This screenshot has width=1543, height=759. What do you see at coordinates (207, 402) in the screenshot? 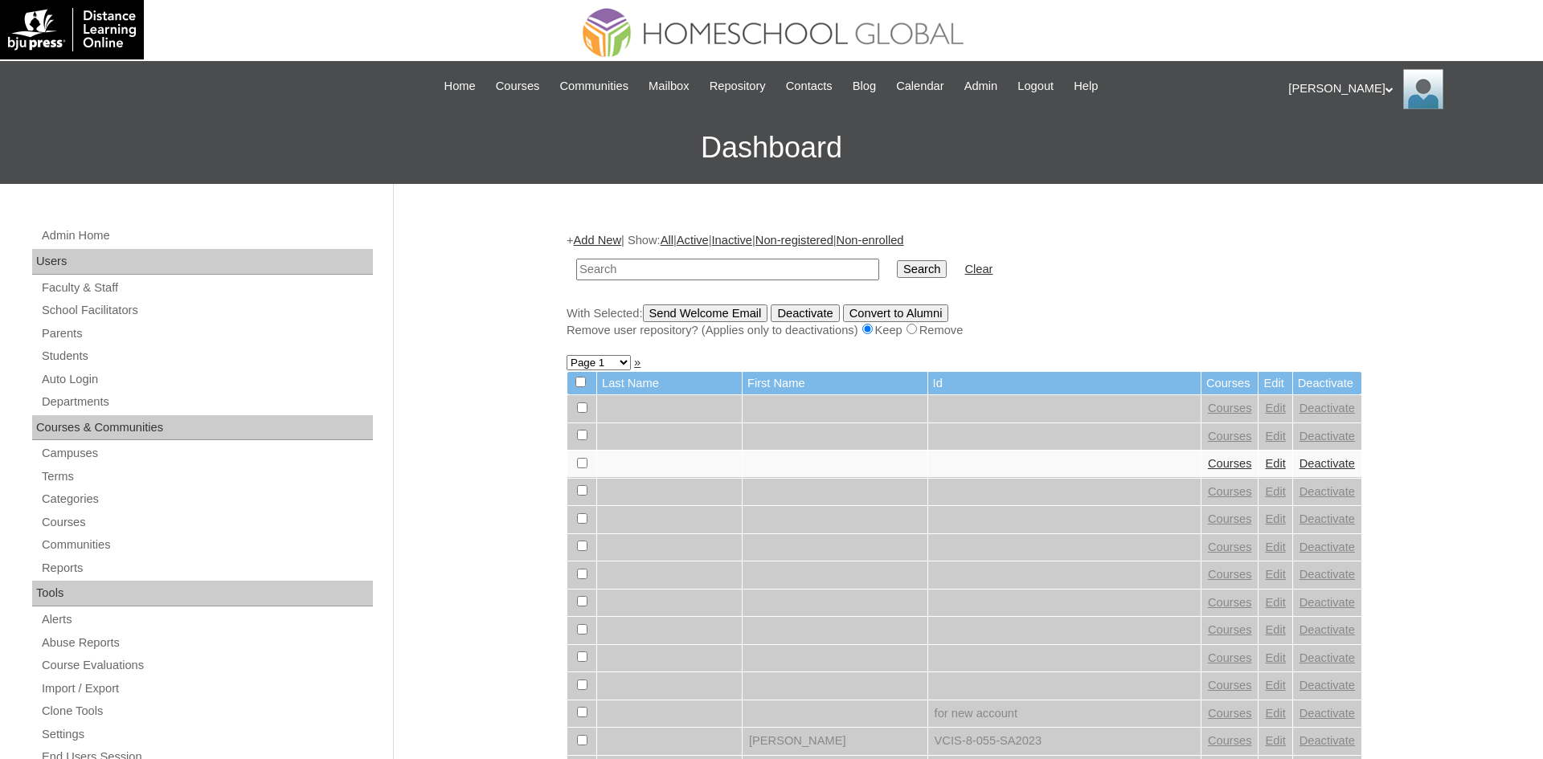
I see `a: Departments` at bounding box center [207, 402].